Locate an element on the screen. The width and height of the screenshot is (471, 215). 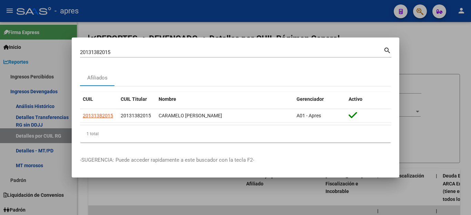
datatable-header-cell: CUIL is located at coordinates (99, 99).